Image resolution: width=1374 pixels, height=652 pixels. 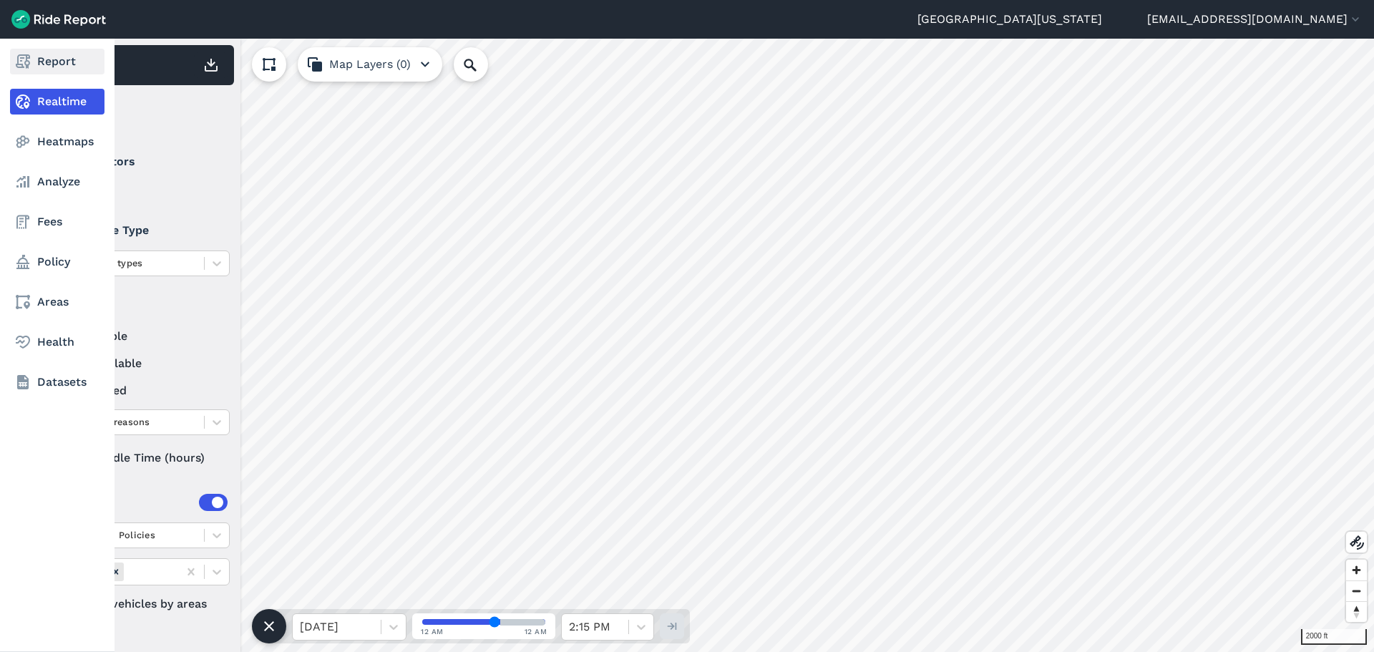 What do you see at coordinates (144, 190) in the screenshot?
I see `label: Veo` at bounding box center [144, 190].